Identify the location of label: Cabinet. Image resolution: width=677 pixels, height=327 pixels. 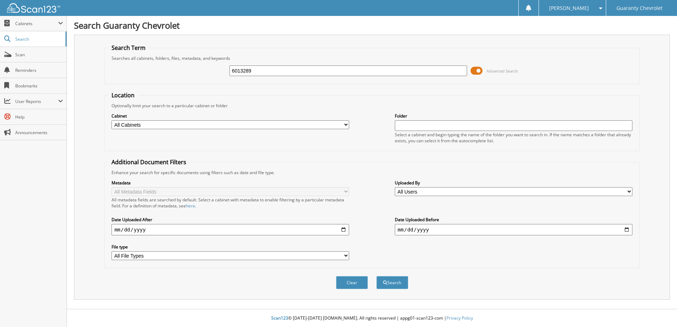
(230, 116).